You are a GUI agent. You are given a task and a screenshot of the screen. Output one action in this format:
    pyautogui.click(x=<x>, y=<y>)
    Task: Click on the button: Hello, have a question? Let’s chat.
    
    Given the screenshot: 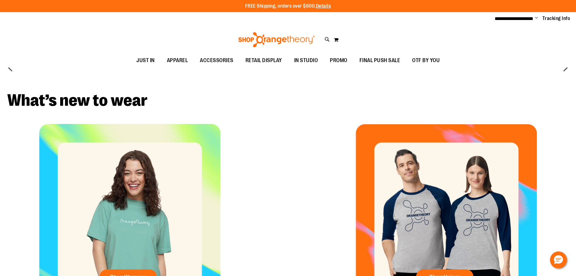 What is the action you would take?
    pyautogui.click(x=559, y=260)
    